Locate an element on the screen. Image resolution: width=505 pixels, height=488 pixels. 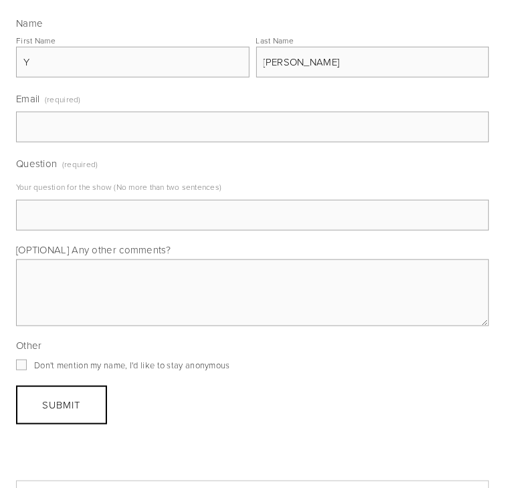
span: Other is located at coordinates (29, 345).